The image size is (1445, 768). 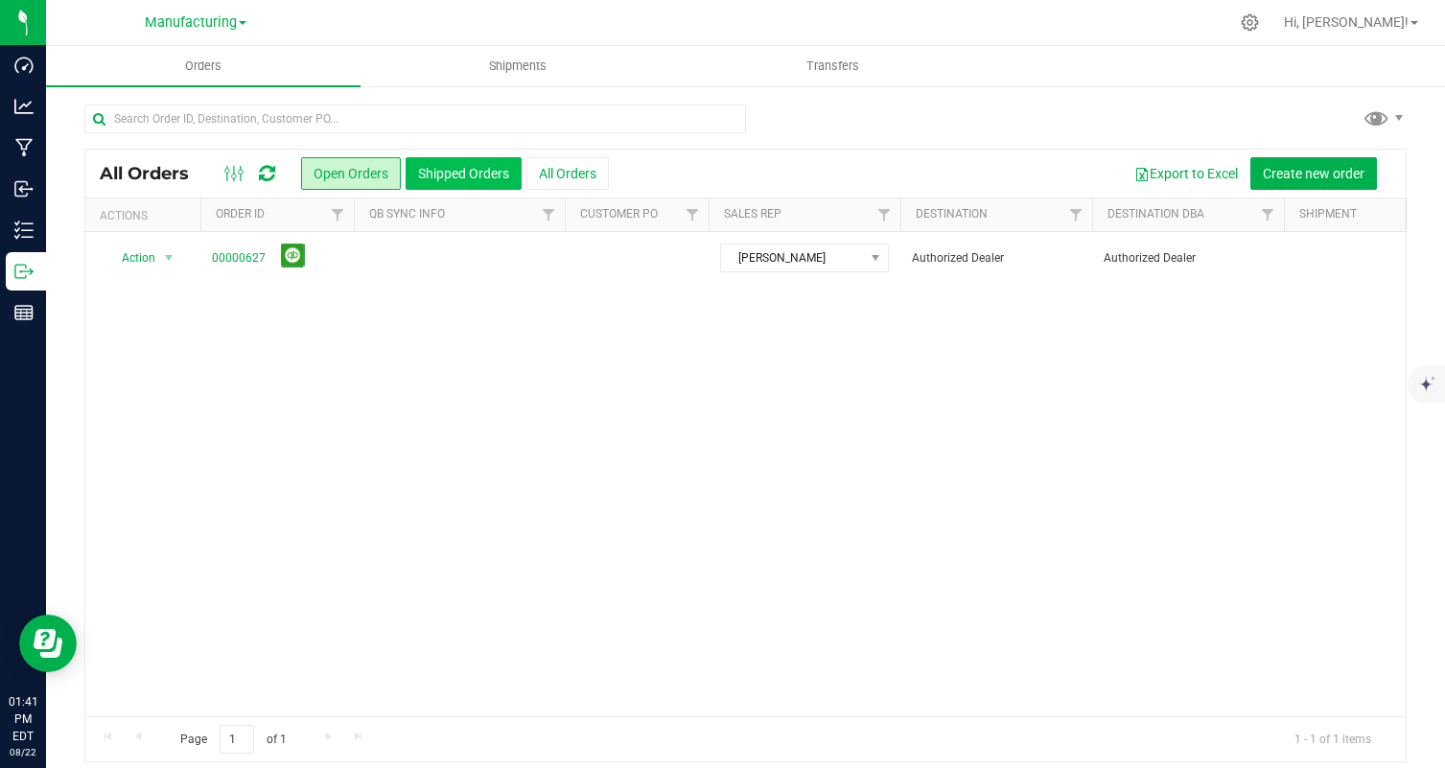 I want to click on span: 1 - 1 of 1 items, so click(x=1333, y=739).